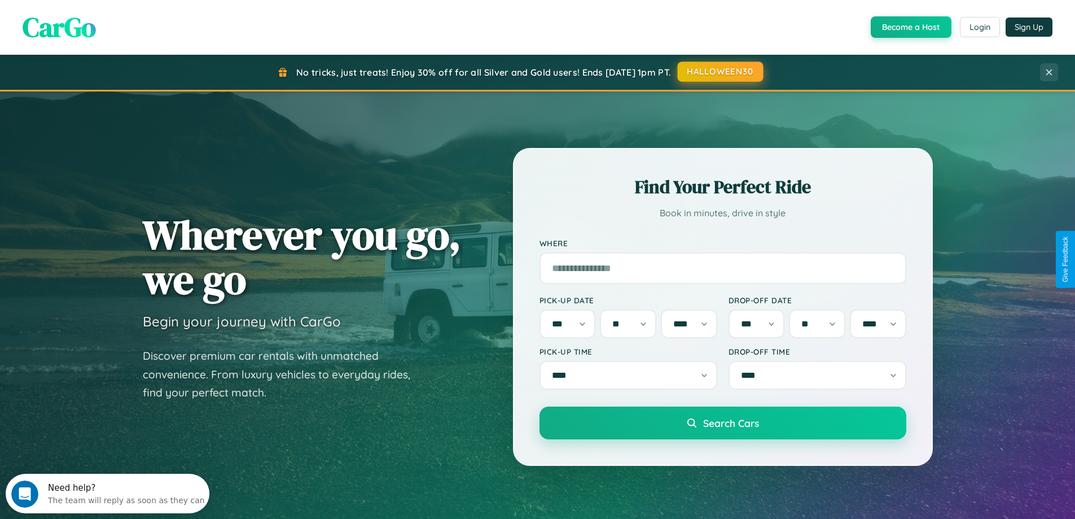 The height and width of the screenshot is (519, 1075). Describe the element at coordinates (628, 351) in the screenshot. I see `label: Pick-up Time` at that location.